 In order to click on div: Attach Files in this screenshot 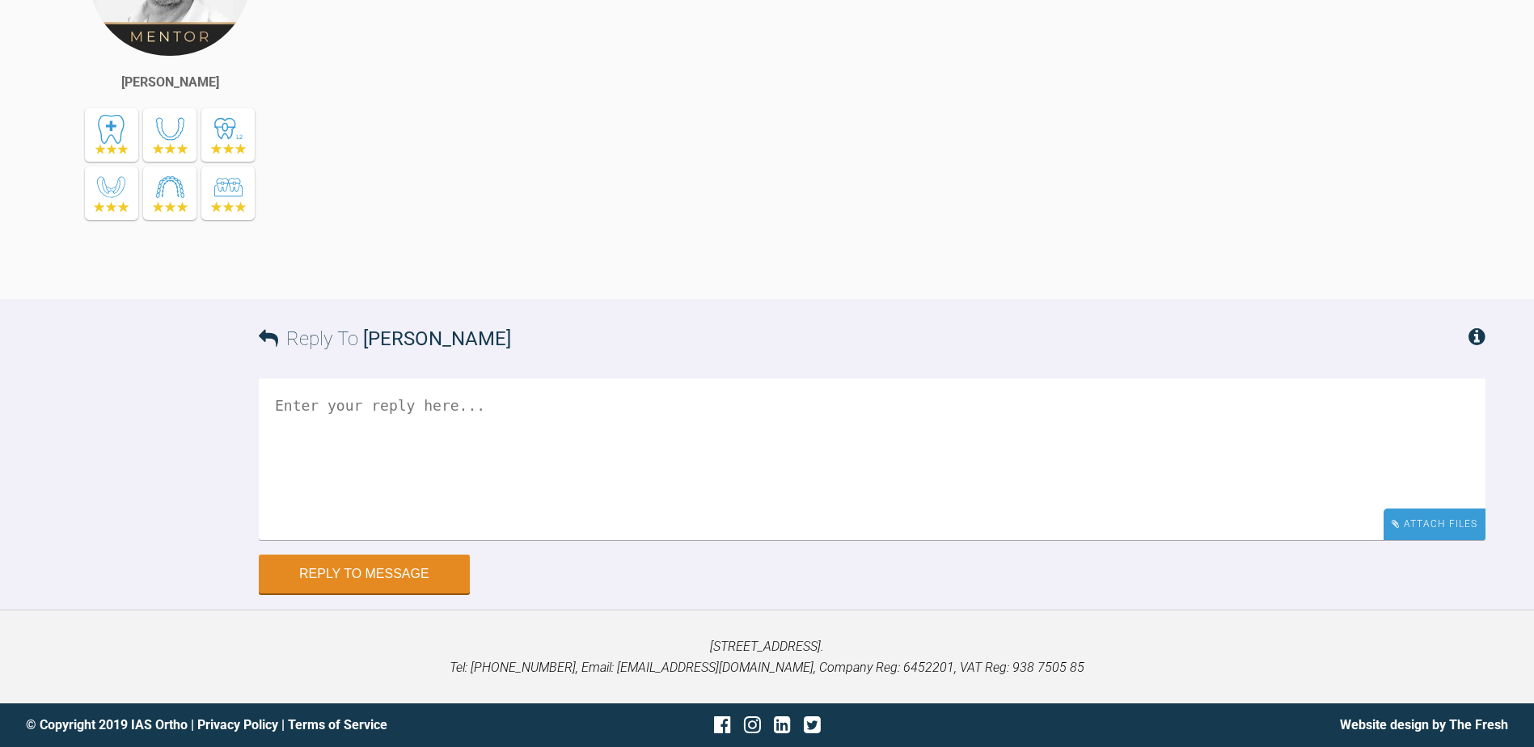, I will do `click(1435, 524)`.